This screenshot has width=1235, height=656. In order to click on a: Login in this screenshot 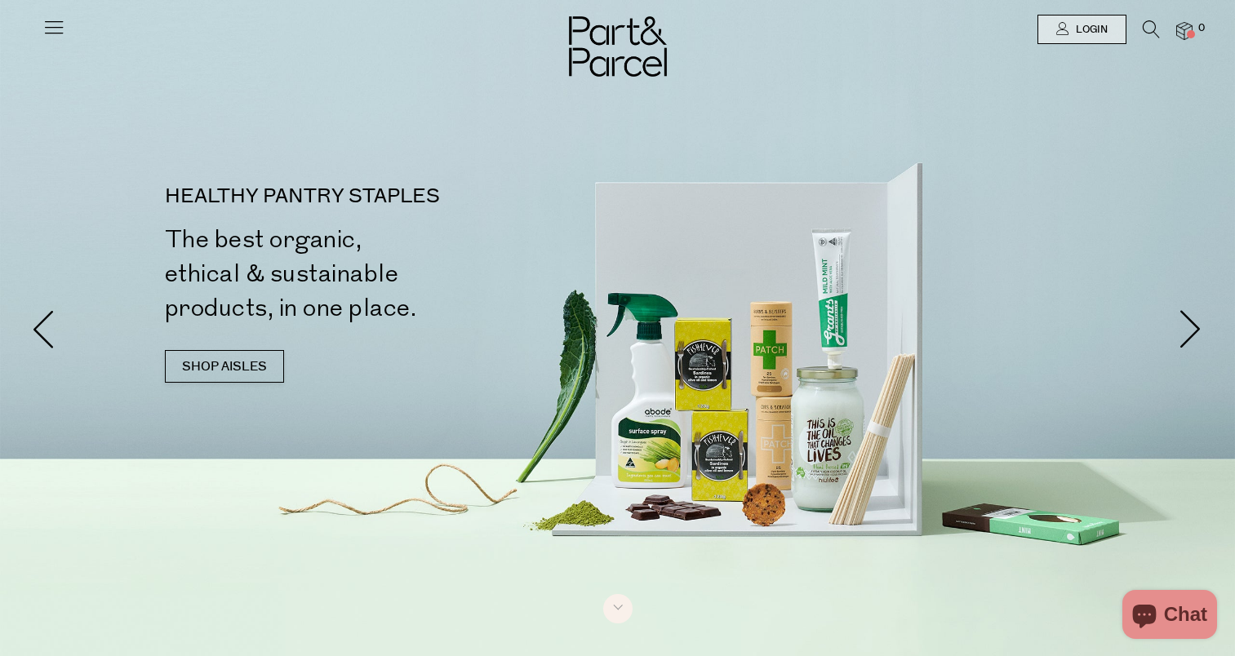, I will do `click(1081, 29)`.